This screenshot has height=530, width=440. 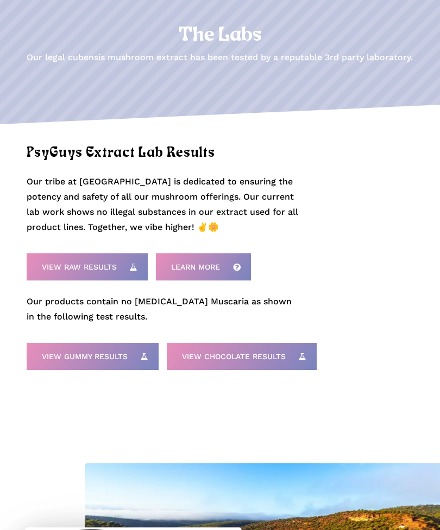 I want to click on a: View Raw Results, so click(x=87, y=268).